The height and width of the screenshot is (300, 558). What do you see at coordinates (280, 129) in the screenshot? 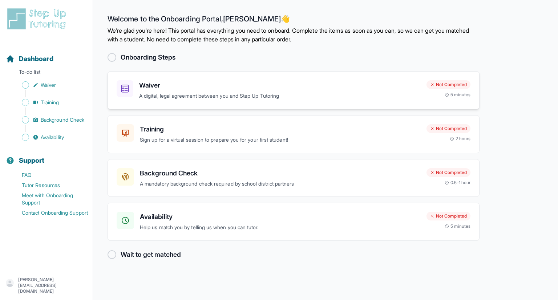
I see `h3: Training` at bounding box center [280, 129].